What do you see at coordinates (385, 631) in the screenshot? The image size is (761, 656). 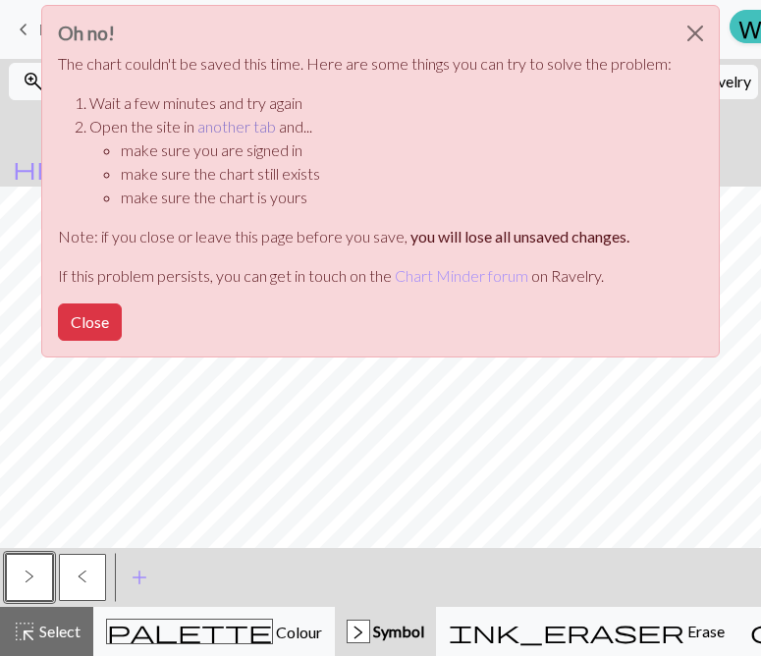 I see `button: > Symbol` at bounding box center [385, 631].